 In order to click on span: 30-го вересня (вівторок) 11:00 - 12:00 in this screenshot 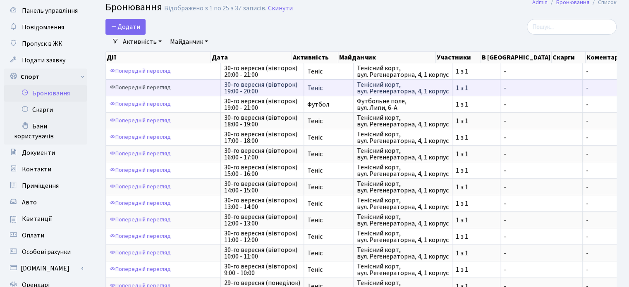, I will do `click(262, 237)`.